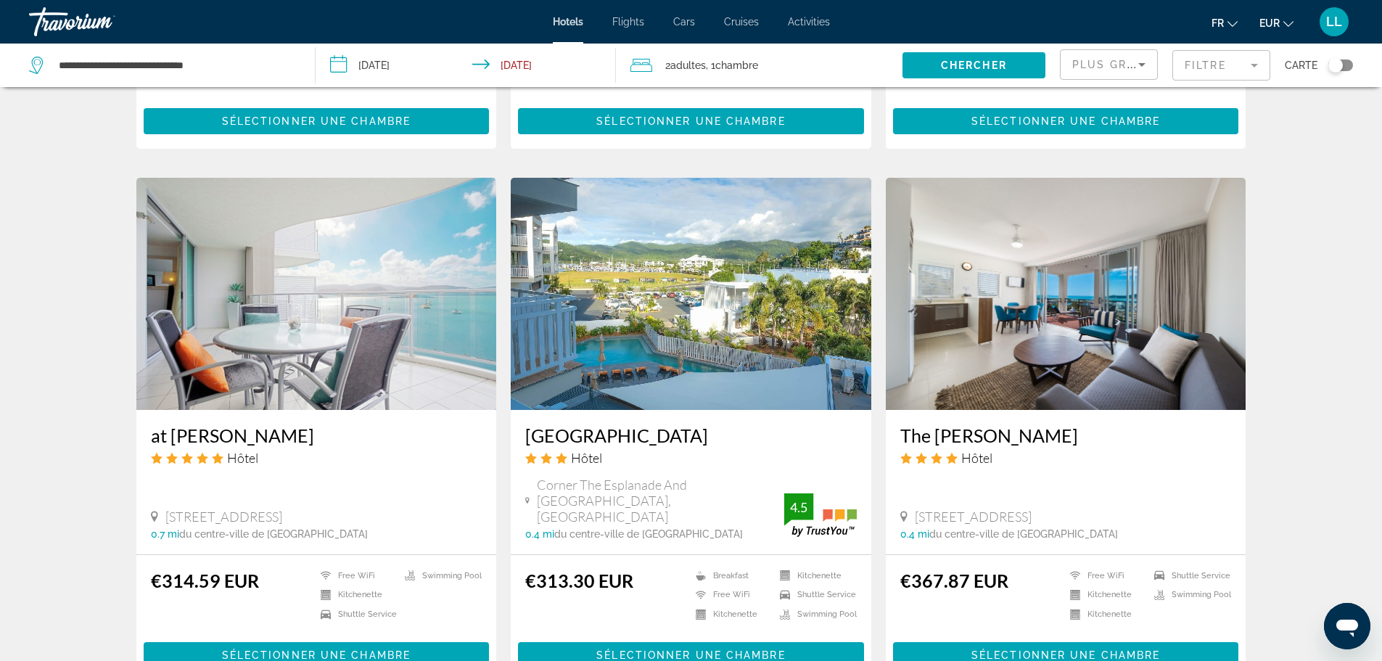 Image resolution: width=1382 pixels, height=661 pixels. What do you see at coordinates (732, 65) in the screenshot?
I see `span: , 1` at bounding box center [732, 65].